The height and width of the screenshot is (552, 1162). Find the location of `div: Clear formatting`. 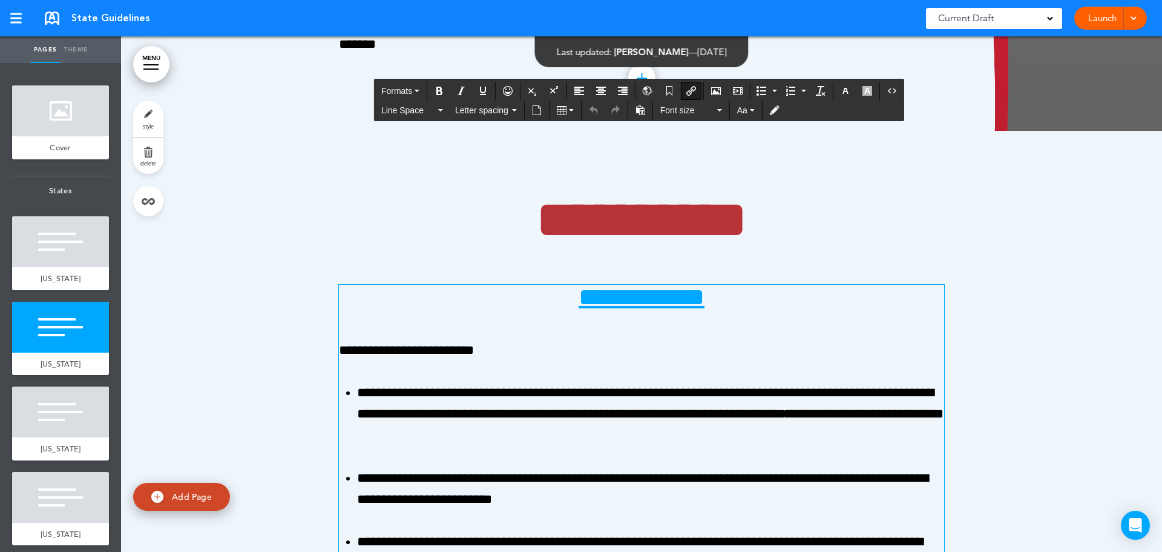

div: Clear formatting is located at coordinates (821, 91).